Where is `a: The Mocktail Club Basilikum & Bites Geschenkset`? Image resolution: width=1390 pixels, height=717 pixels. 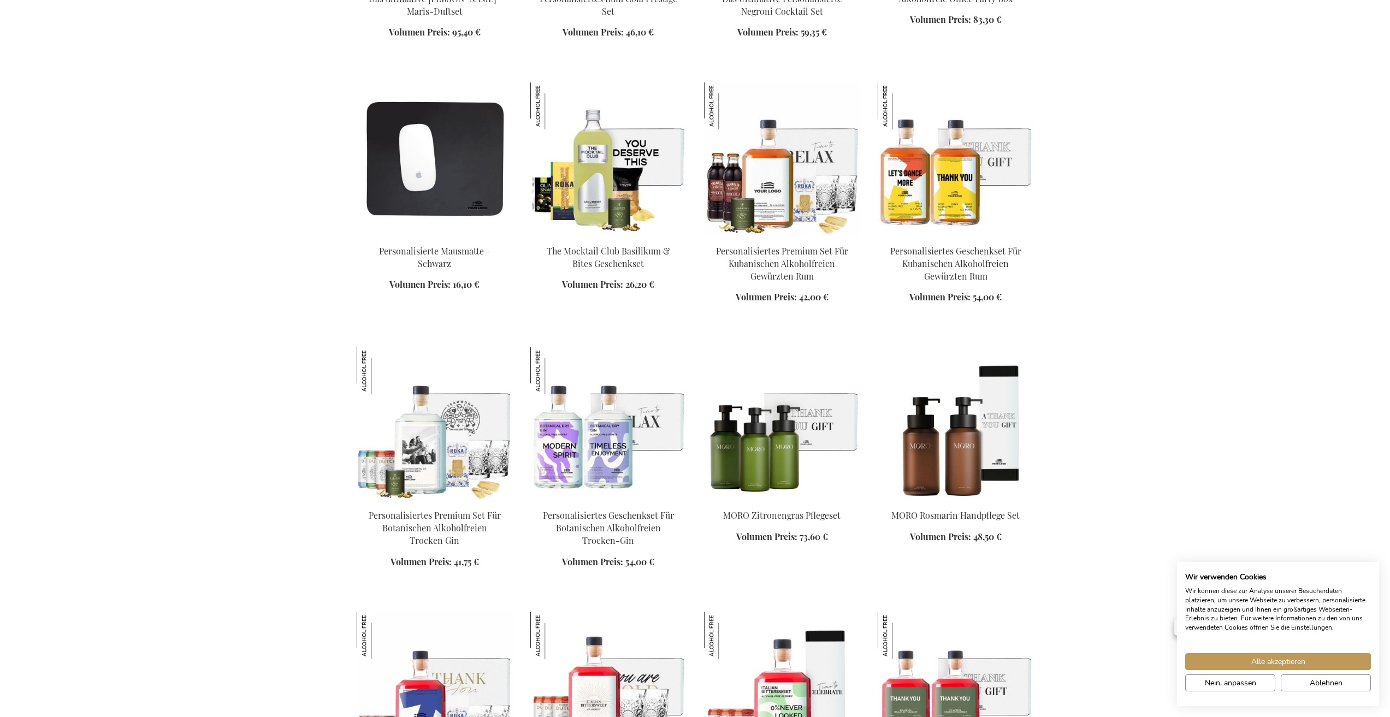
a: The Mocktail Club Basilikum & Bites Geschenkset is located at coordinates (608, 257).